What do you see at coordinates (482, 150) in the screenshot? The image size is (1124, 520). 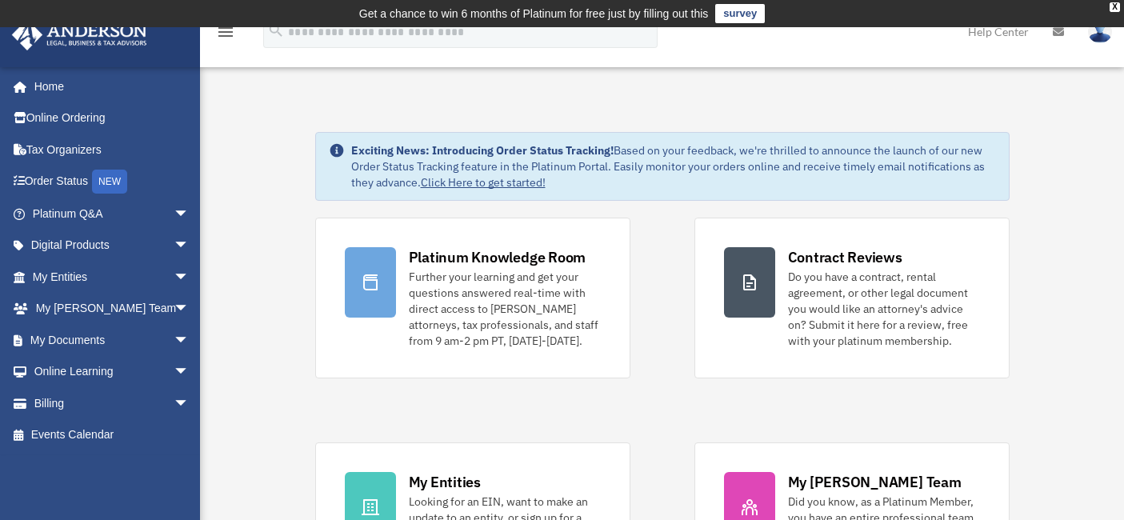 I see `strong: Exciting News: Introducing Order Status Tracking!` at bounding box center [482, 150].